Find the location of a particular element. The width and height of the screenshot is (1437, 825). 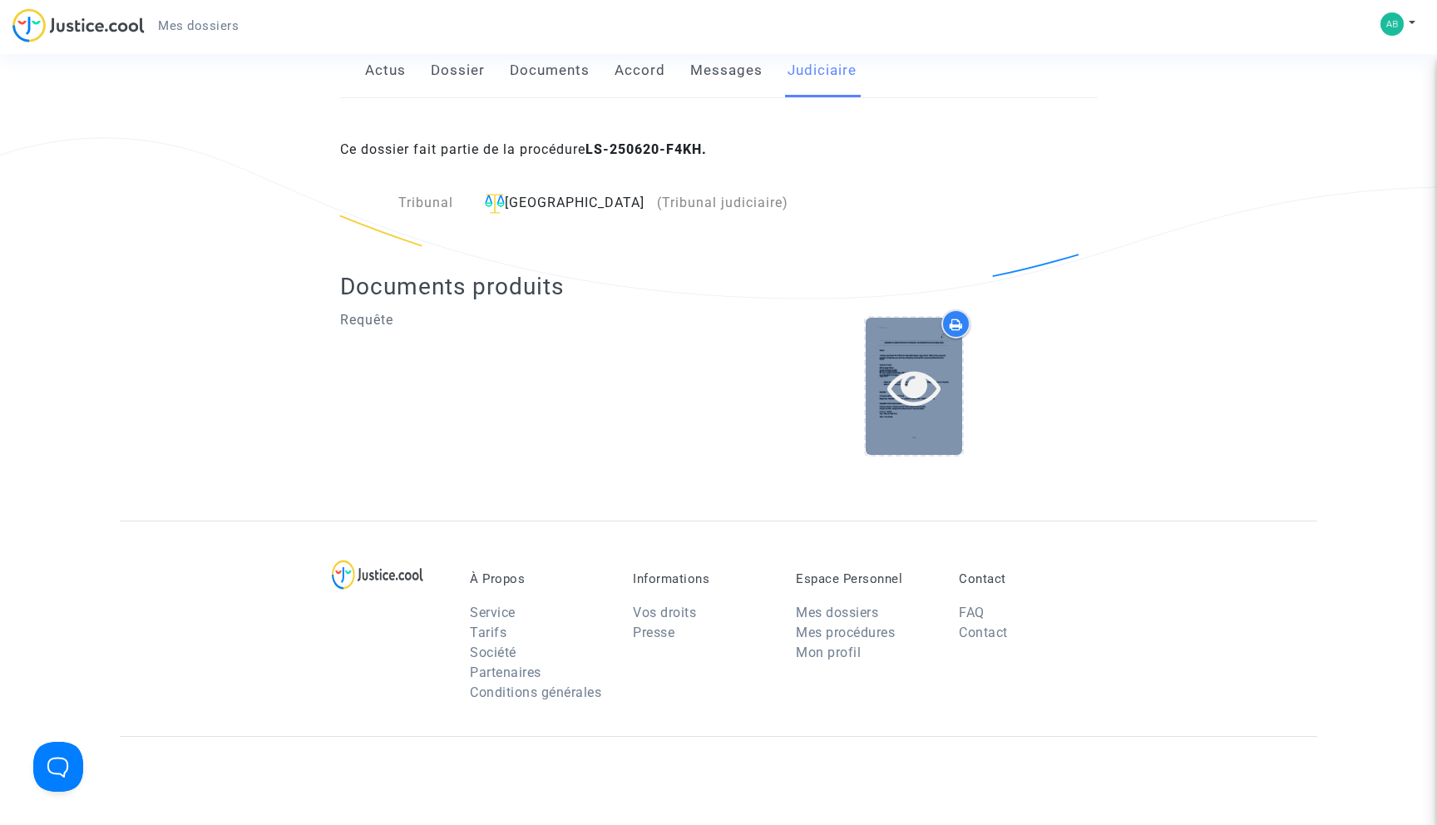

p: Informations is located at coordinates (702, 579).